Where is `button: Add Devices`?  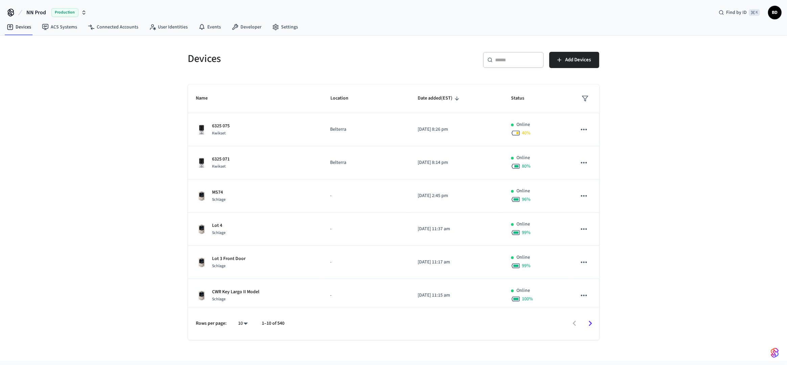
button: Add Devices is located at coordinates (574, 60).